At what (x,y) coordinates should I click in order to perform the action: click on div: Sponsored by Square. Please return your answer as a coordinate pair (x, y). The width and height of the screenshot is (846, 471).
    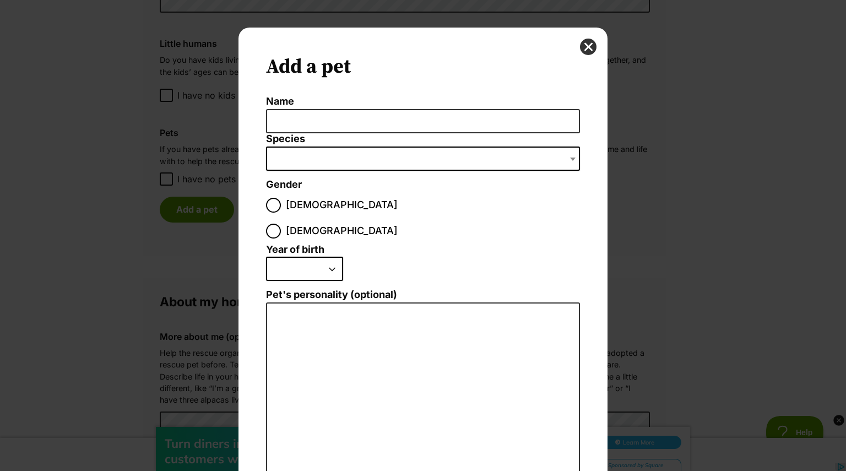
    Looking at the image, I should click on (635, 61).